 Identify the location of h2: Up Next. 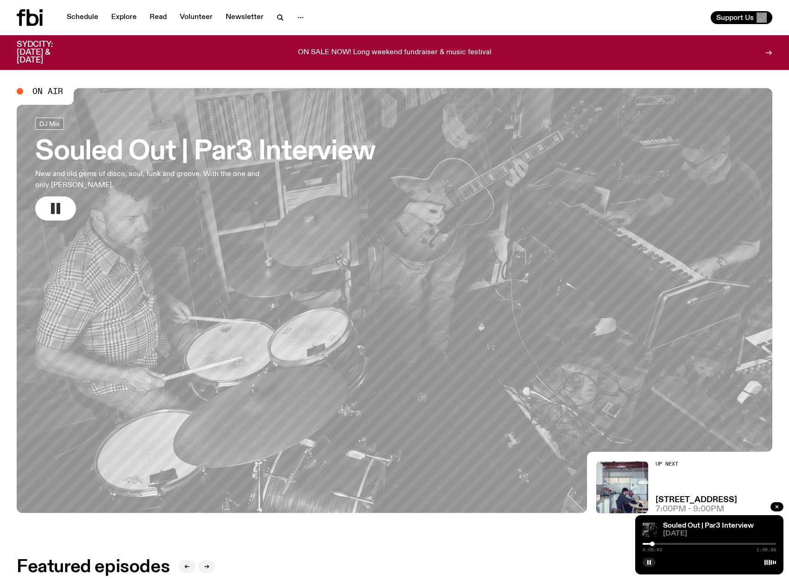
(697, 464).